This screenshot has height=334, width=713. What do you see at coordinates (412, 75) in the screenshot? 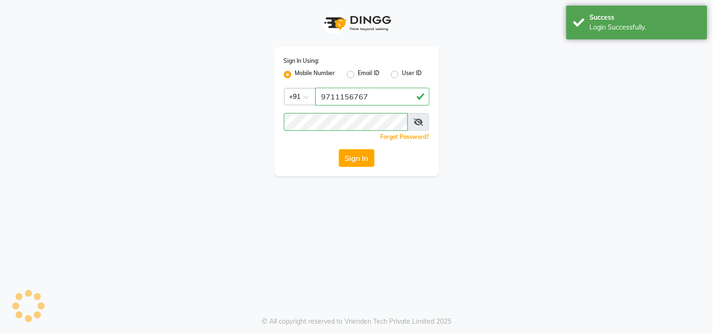
I see `label: User ID` at bounding box center [412, 75].